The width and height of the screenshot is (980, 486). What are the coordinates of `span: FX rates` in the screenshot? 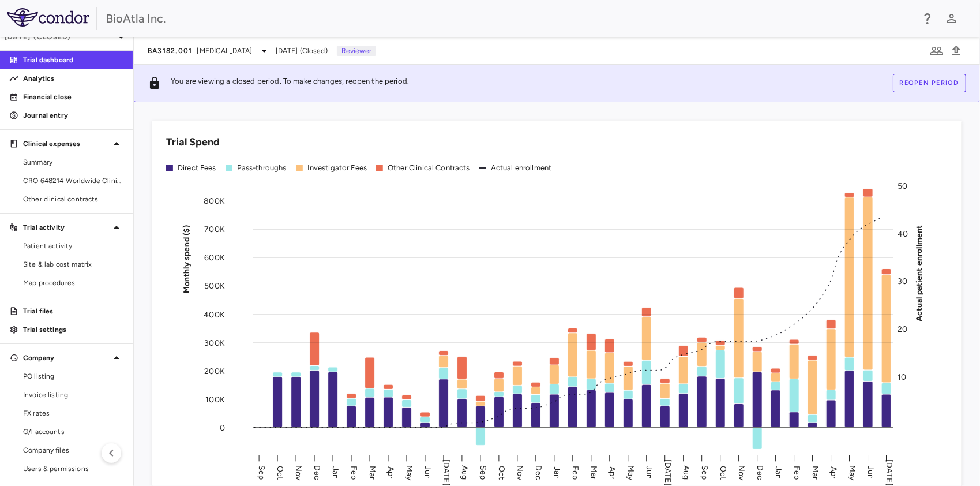 It's located at (73, 413).